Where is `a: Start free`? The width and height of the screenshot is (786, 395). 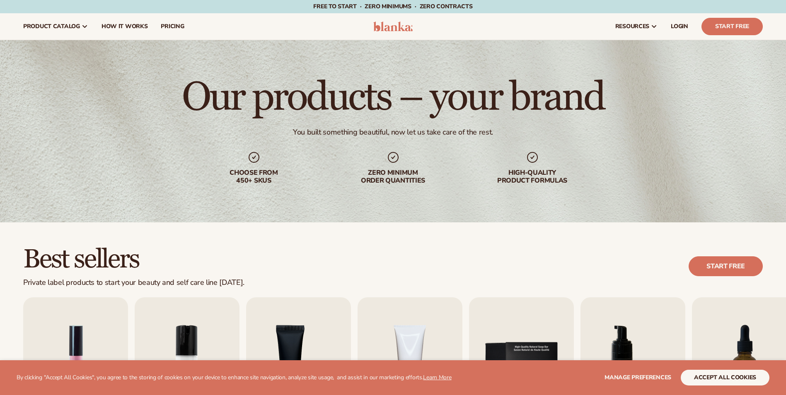 a: Start free is located at coordinates (725, 266).